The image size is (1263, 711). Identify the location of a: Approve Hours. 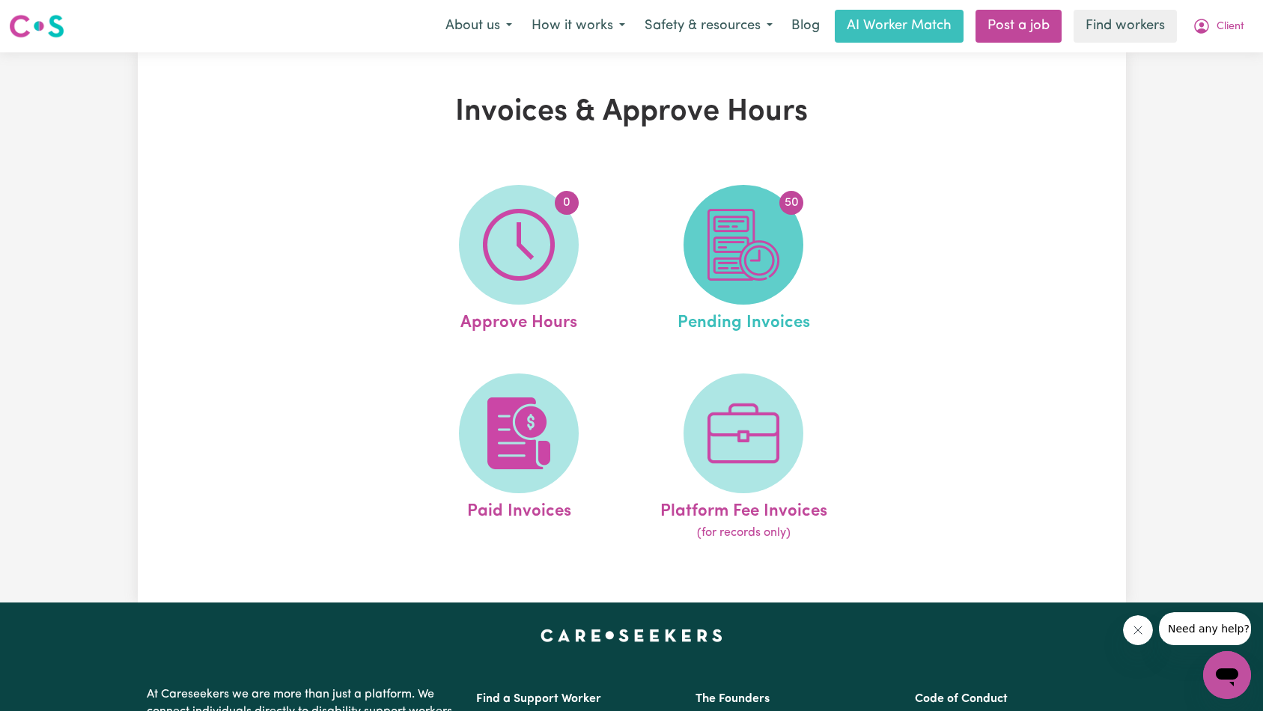
(519, 260).